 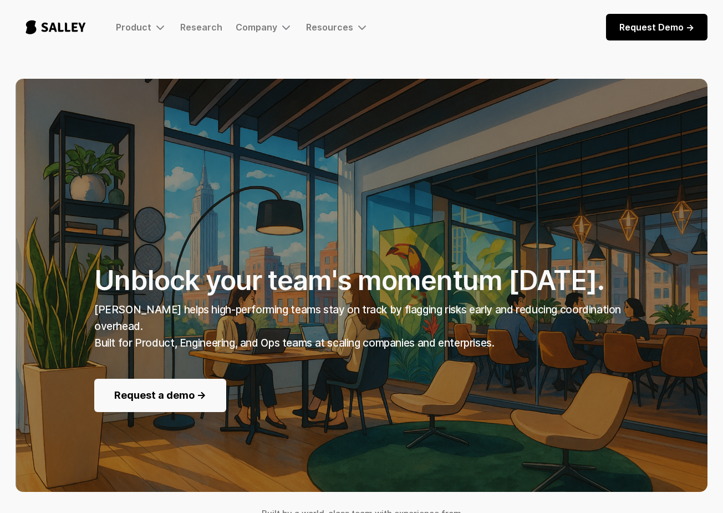 I want to click on a: Research, so click(x=201, y=27).